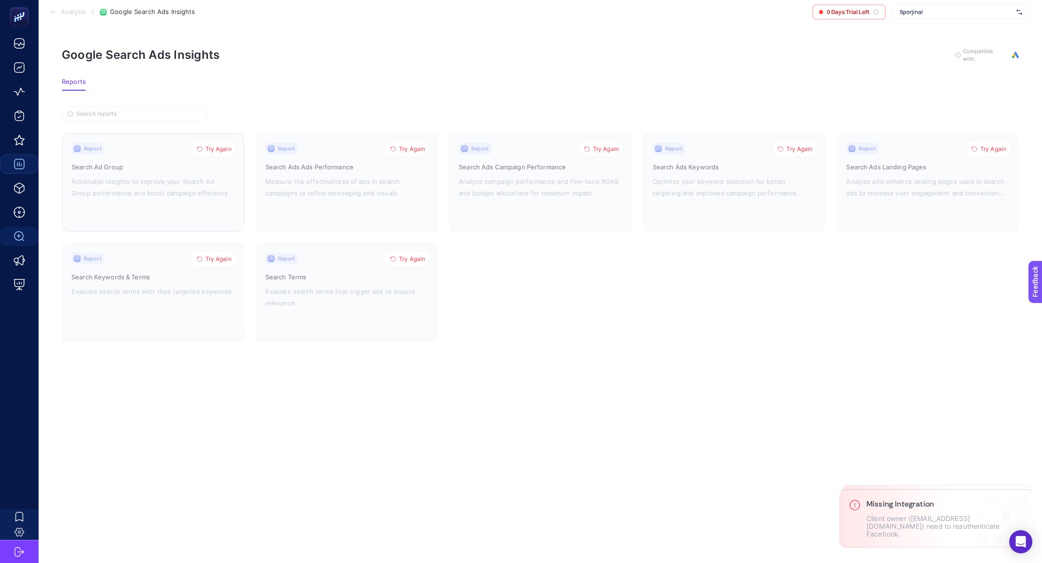 The width and height of the screenshot is (1042, 563). I want to click on span: 0 Days Trial Left, so click(848, 12).